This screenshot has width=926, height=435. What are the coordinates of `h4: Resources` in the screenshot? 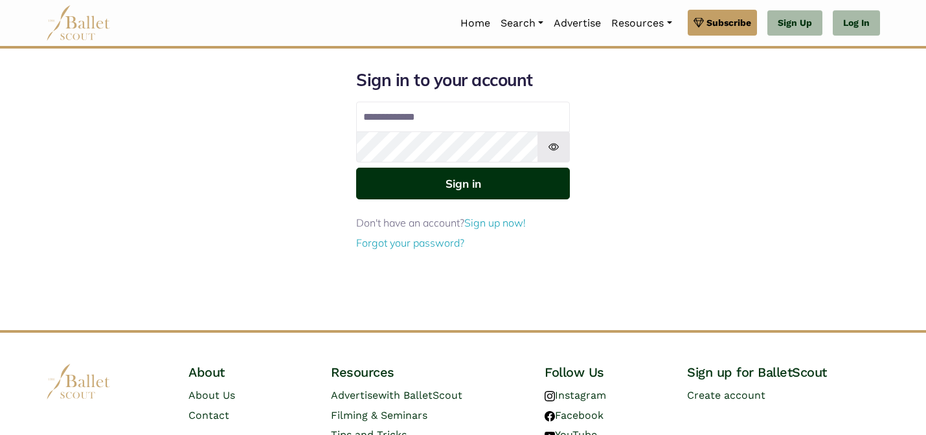 It's located at (428, 373).